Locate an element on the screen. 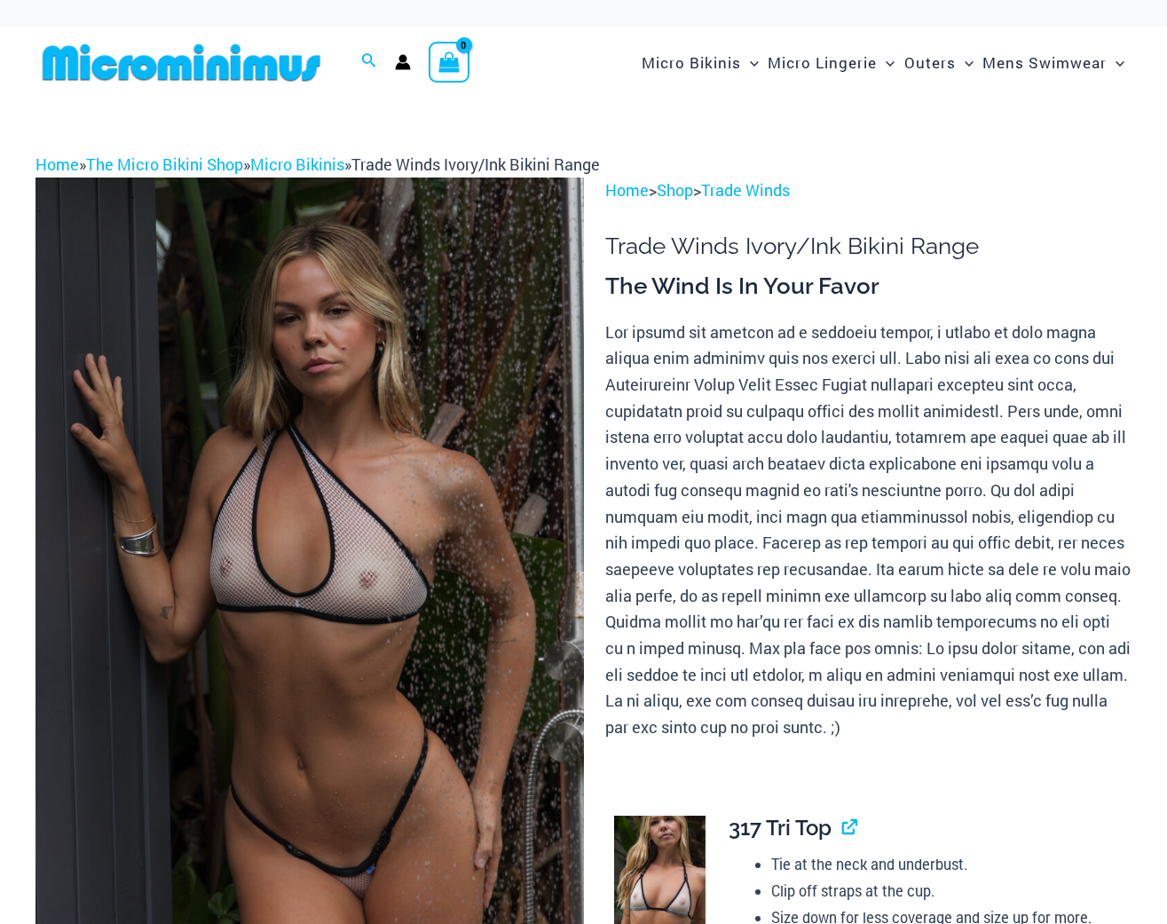  a: Search icon link is located at coordinates (369, 62).